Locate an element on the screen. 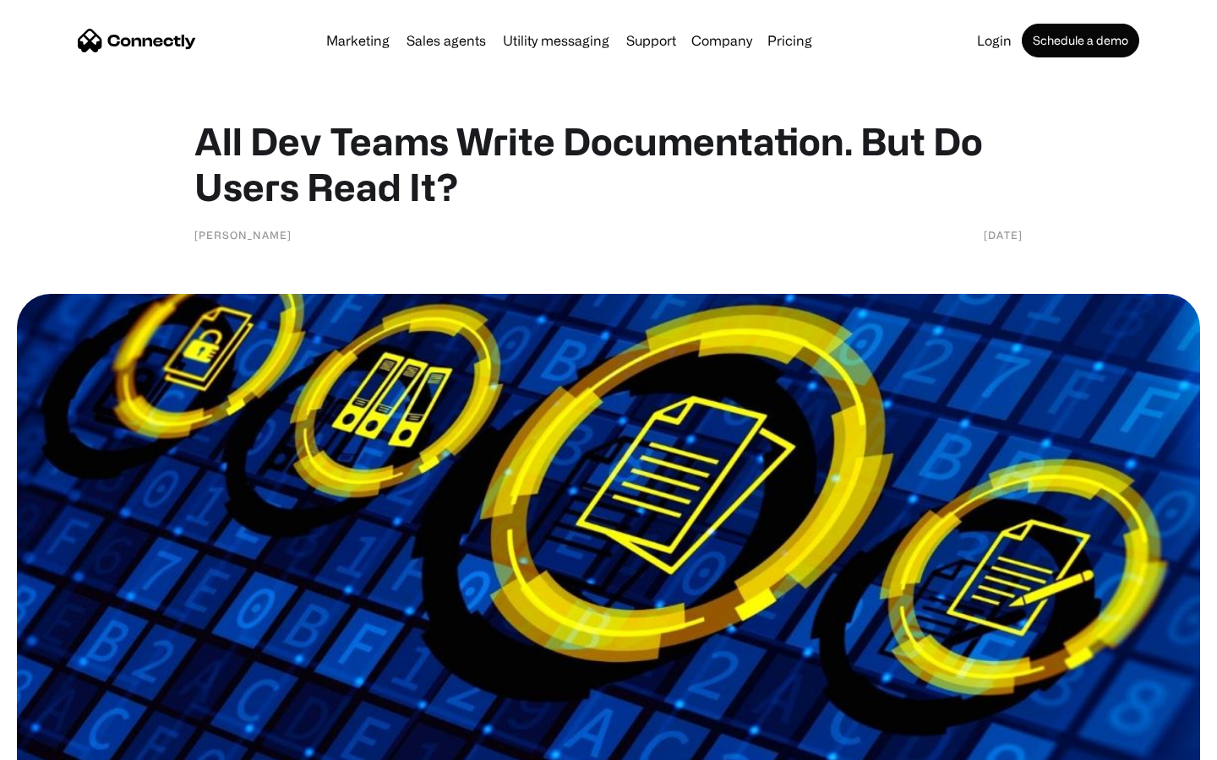 This screenshot has width=1217, height=760. aside: Language selected: English is located at coordinates (59, 743).